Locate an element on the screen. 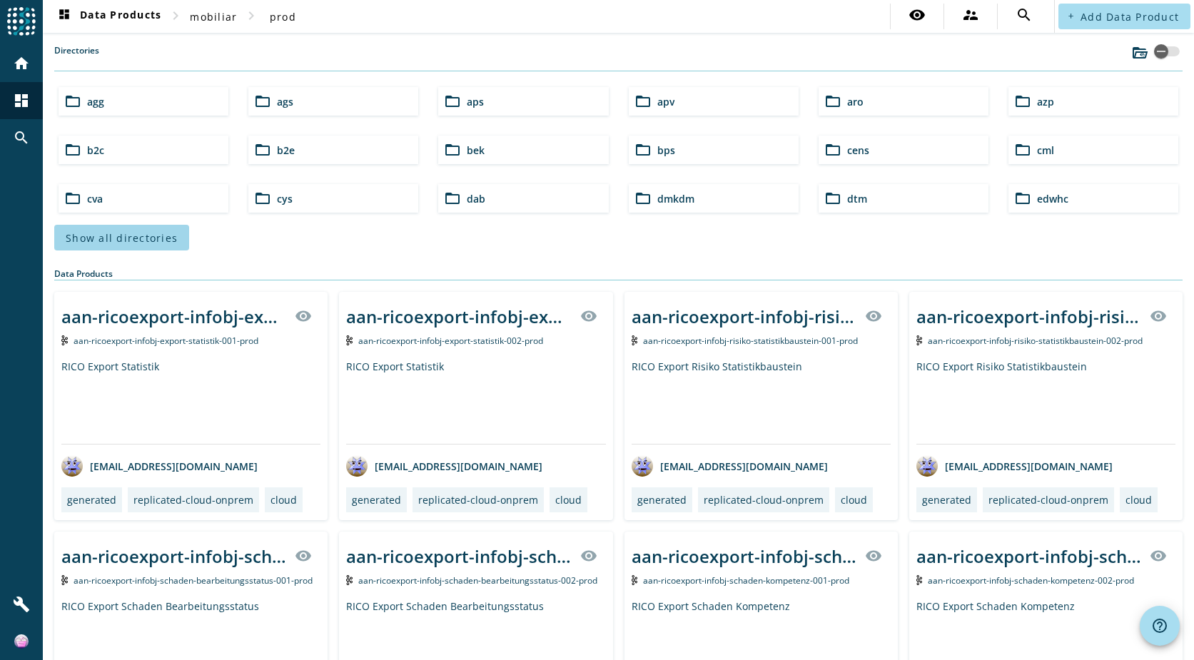 This screenshot has height=660, width=1194. span: bek is located at coordinates (475, 150).